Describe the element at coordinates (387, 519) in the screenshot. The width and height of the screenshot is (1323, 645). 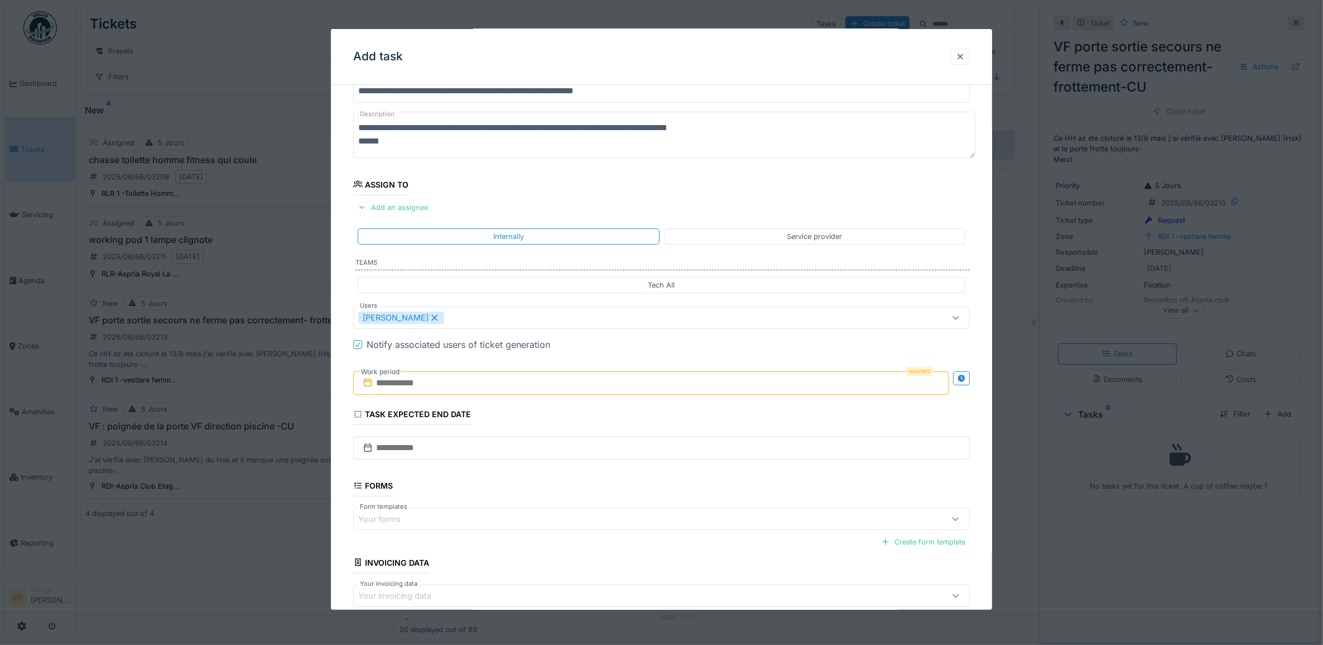
I see `div: Your forms` at that location.